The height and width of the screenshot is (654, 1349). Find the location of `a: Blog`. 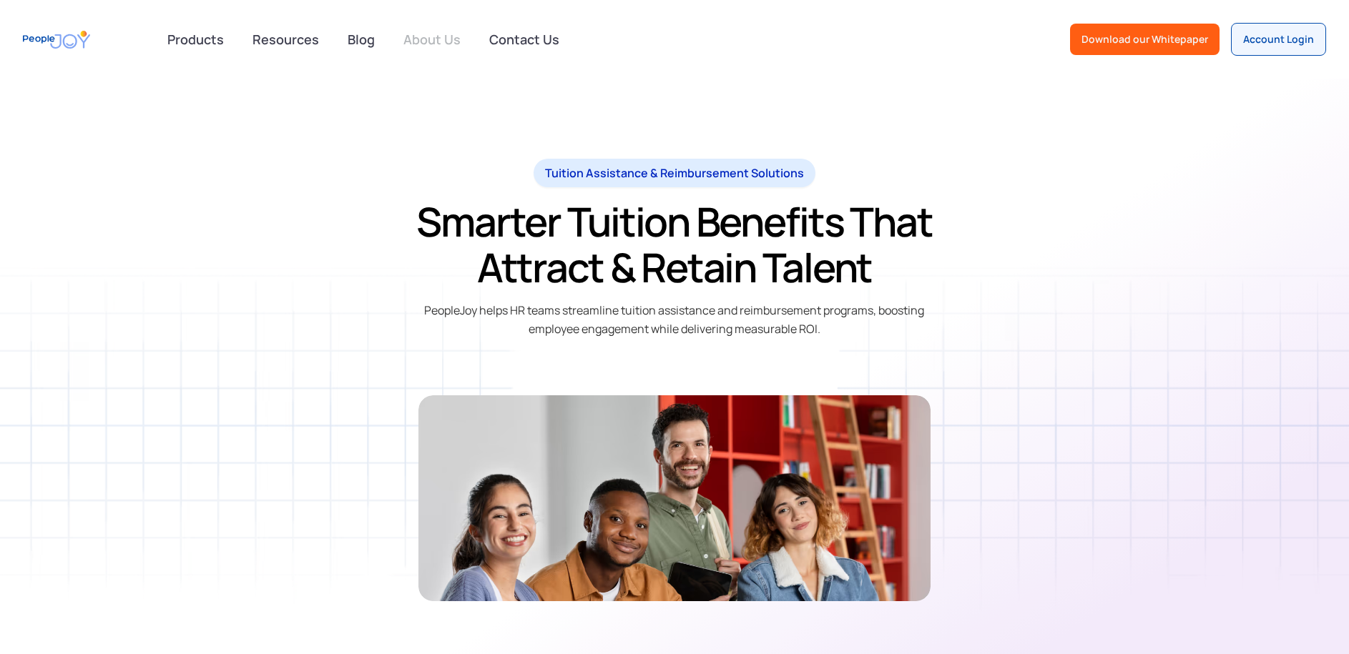

a: Blog is located at coordinates (361, 39).